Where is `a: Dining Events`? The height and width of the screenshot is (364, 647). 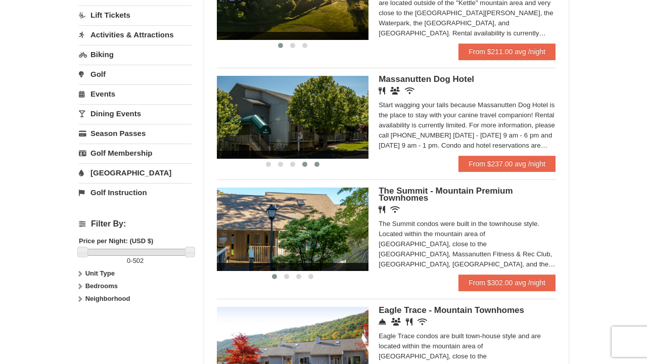
a: Dining Events is located at coordinates (135, 113).